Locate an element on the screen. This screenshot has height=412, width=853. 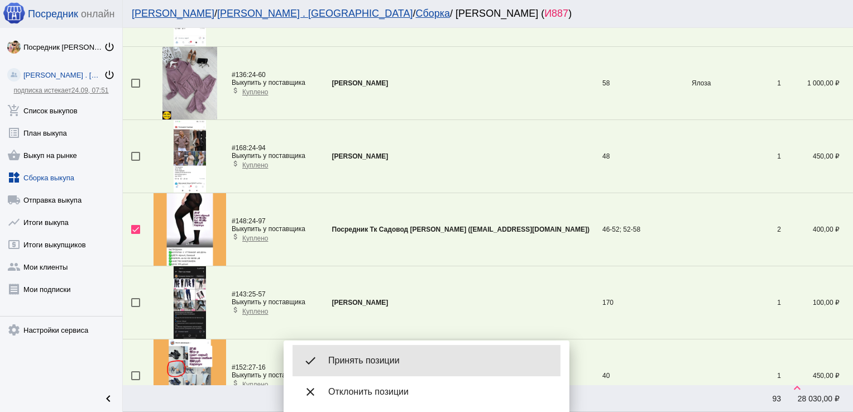
span: 24-97 is located at coordinates (249, 221).